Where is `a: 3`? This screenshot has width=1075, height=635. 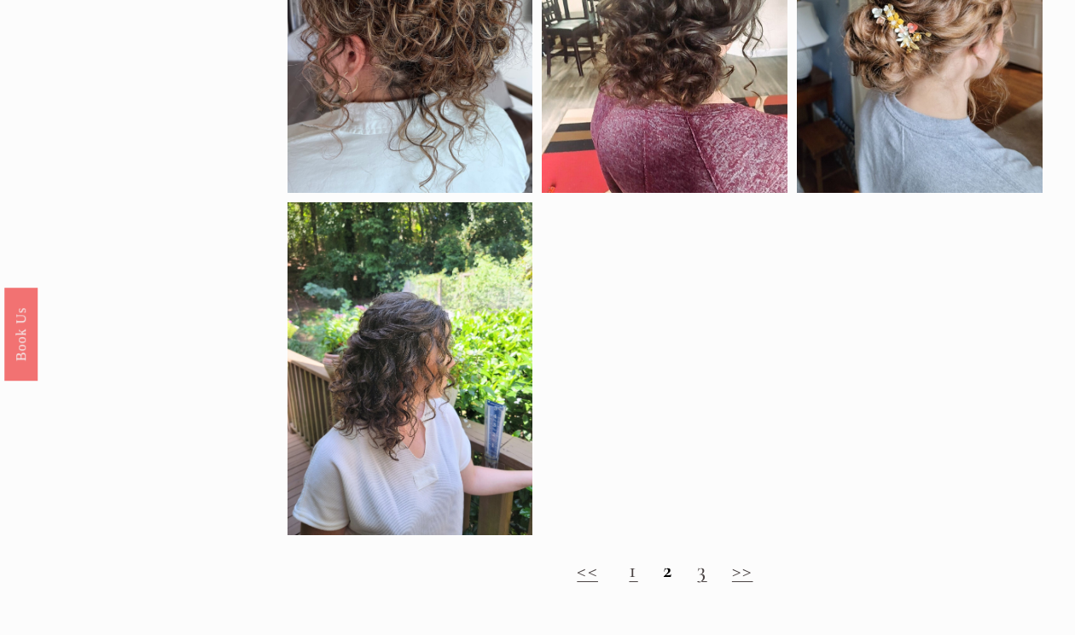 a: 3 is located at coordinates (701, 569).